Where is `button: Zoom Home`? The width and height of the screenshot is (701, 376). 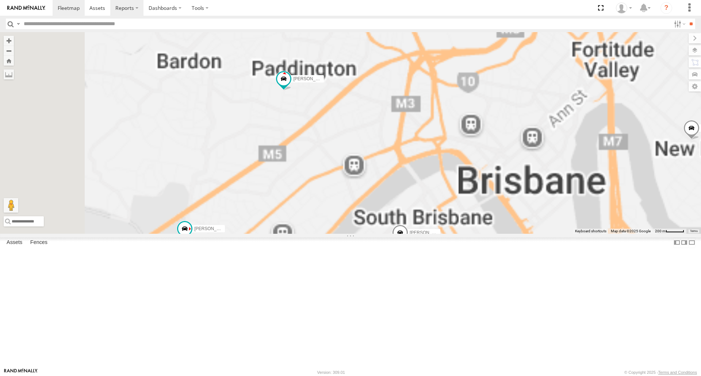
button: Zoom Home is located at coordinates (9, 61).